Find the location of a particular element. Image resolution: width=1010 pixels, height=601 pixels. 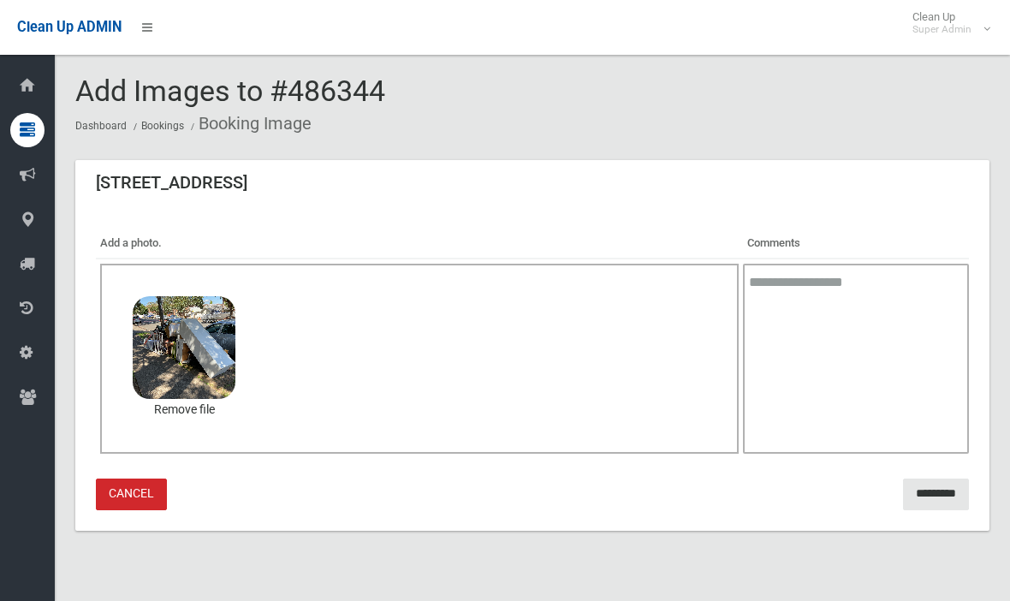

span: Clean Up is located at coordinates (946, 23).